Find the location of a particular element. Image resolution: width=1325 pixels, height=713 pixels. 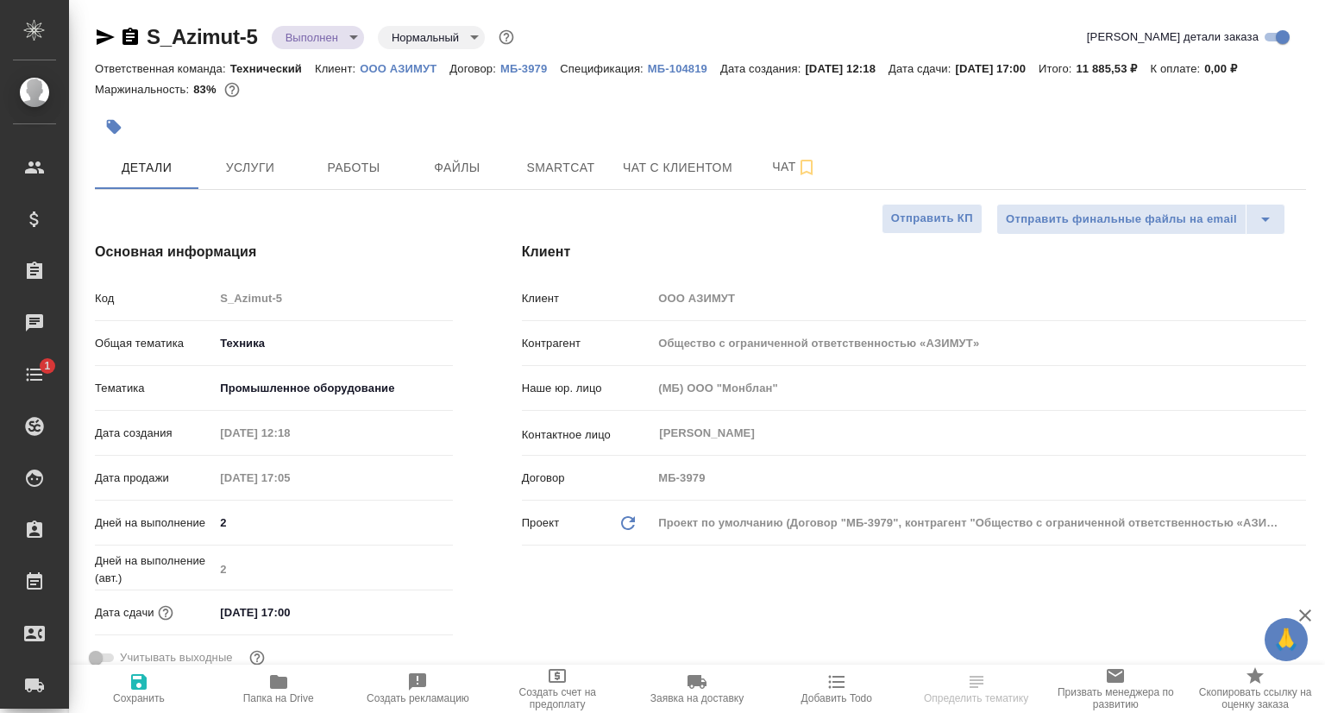

button: Добавить Todo is located at coordinates (837, 688).